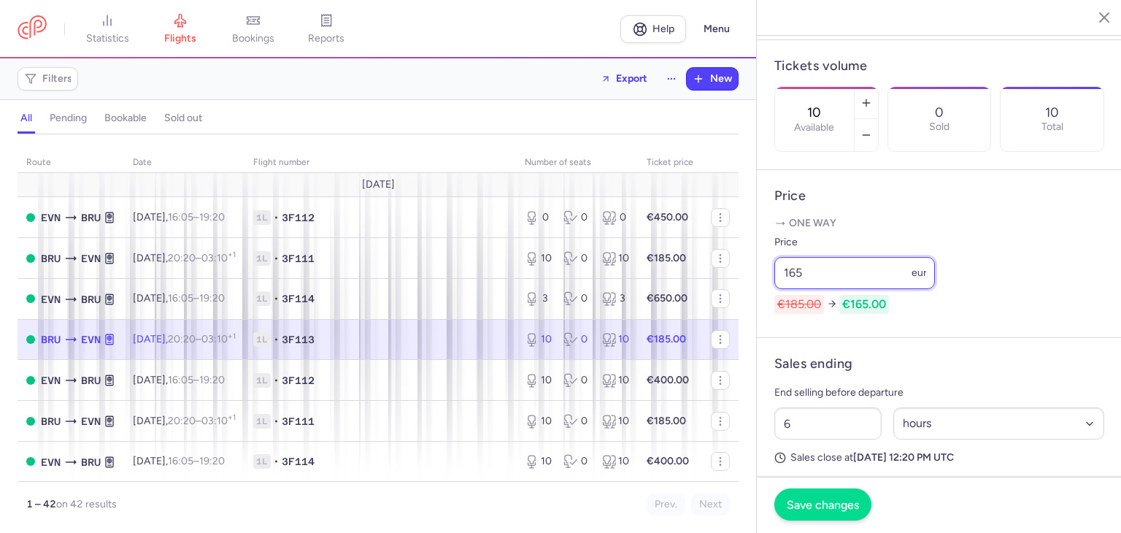 Image resolution: width=1121 pixels, height=533 pixels. What do you see at coordinates (653, 29) in the screenshot?
I see `a: Help` at bounding box center [653, 29].